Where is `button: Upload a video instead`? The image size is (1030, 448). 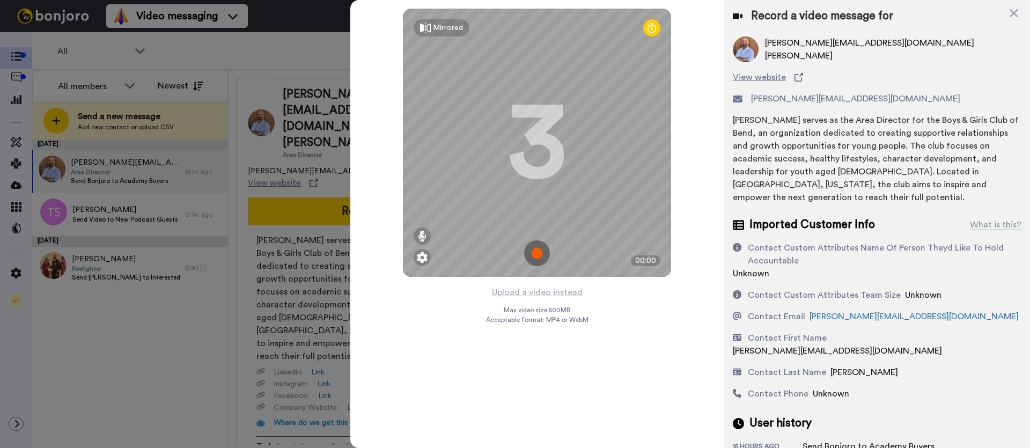 button: Upload a video instead is located at coordinates (537, 292).